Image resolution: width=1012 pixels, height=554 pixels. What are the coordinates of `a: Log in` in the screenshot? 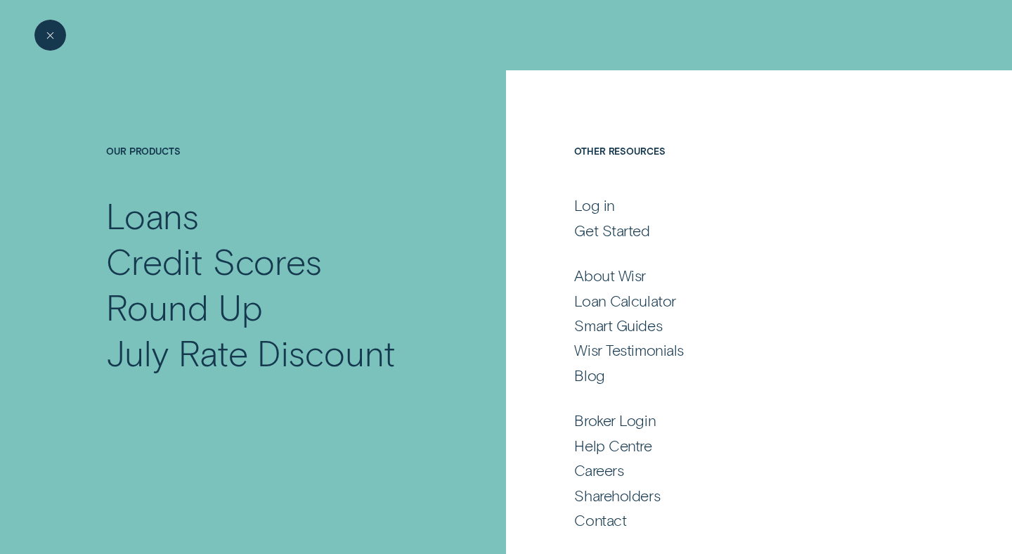 It's located at (739, 205).